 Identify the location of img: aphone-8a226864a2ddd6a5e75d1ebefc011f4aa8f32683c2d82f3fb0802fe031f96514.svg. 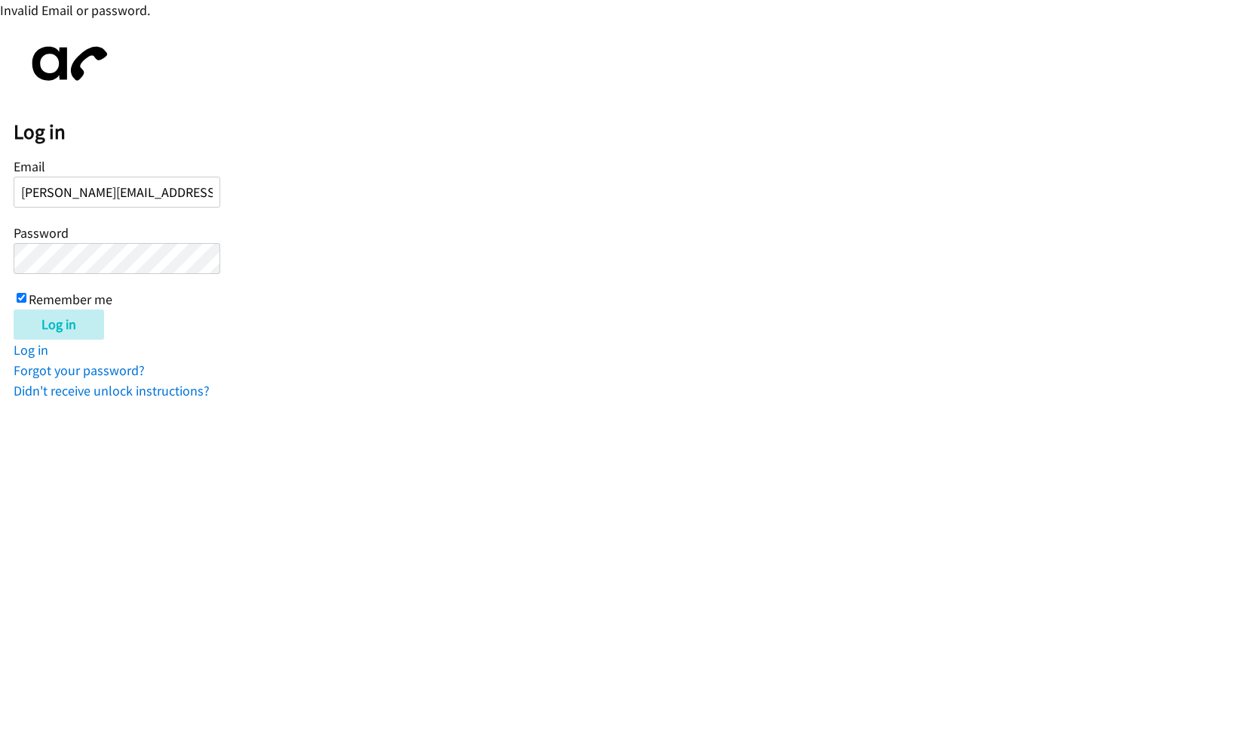
(66, 63).